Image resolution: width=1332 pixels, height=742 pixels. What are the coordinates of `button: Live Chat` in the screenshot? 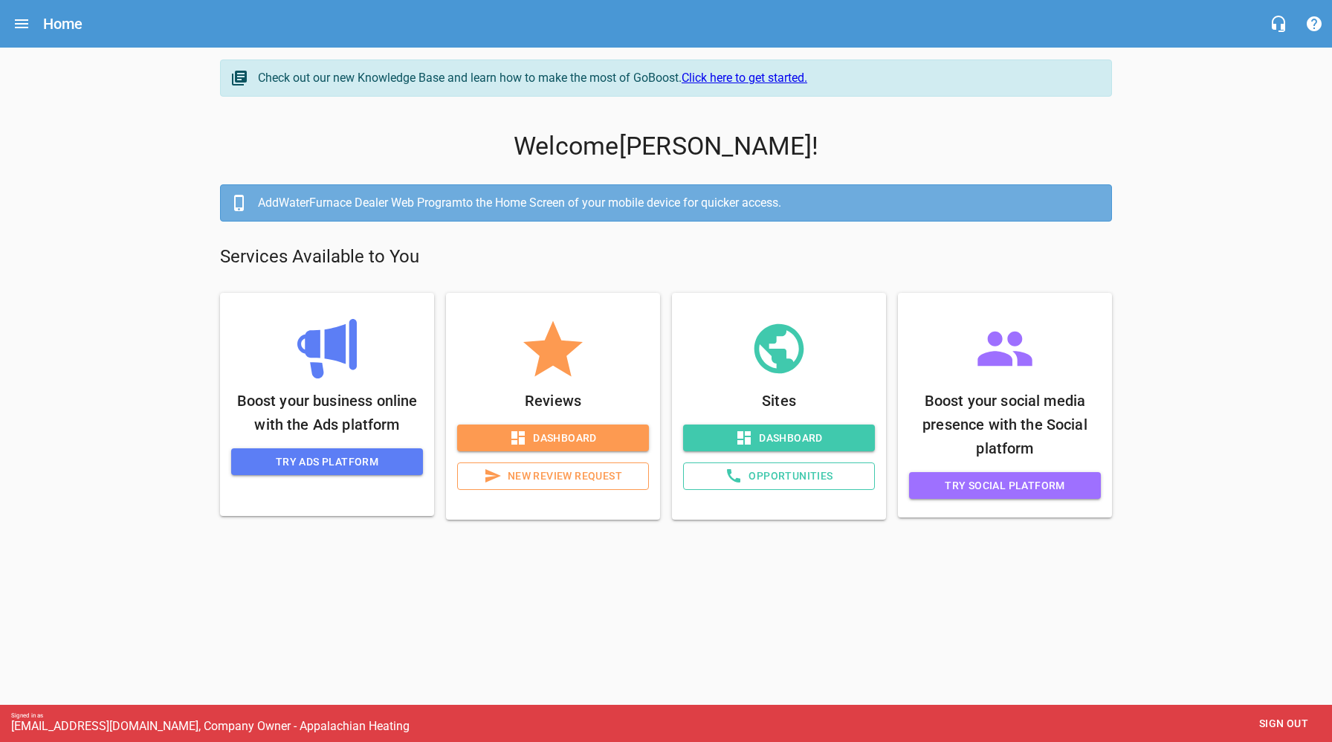 It's located at (1278, 24).